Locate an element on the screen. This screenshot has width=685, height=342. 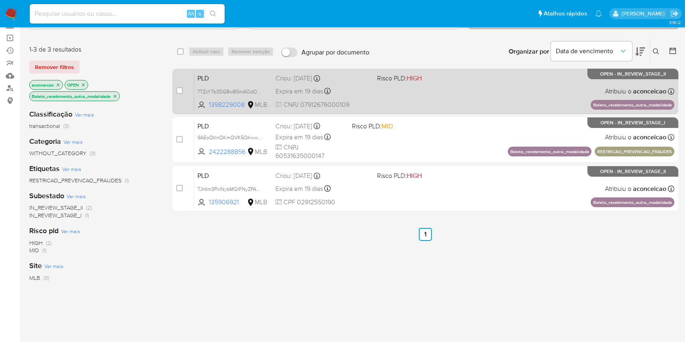
span: Atalhos rápidos is located at coordinates (565, 13).